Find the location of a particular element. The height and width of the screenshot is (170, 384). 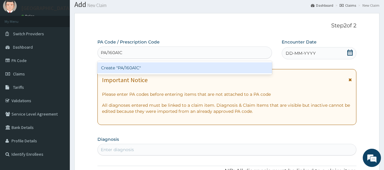

div: Create "PA/160A1C" is located at coordinates (184, 68).